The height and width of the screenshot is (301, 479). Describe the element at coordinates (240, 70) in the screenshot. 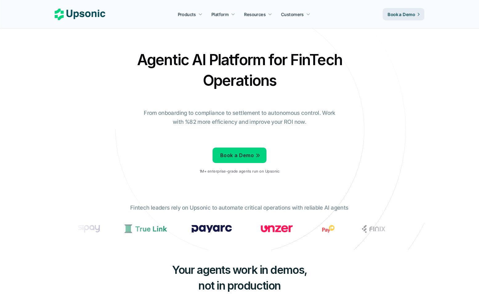

I see `h2: Agentic AI Platform for FinTech Operations` at that location.